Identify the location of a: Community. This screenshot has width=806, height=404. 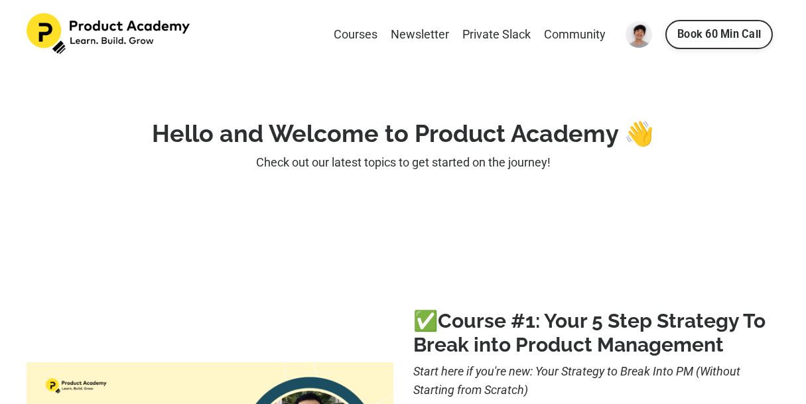
(574, 34).